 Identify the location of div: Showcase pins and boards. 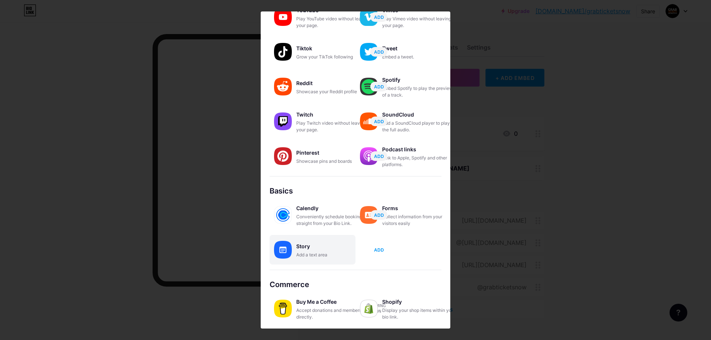
(333, 161).